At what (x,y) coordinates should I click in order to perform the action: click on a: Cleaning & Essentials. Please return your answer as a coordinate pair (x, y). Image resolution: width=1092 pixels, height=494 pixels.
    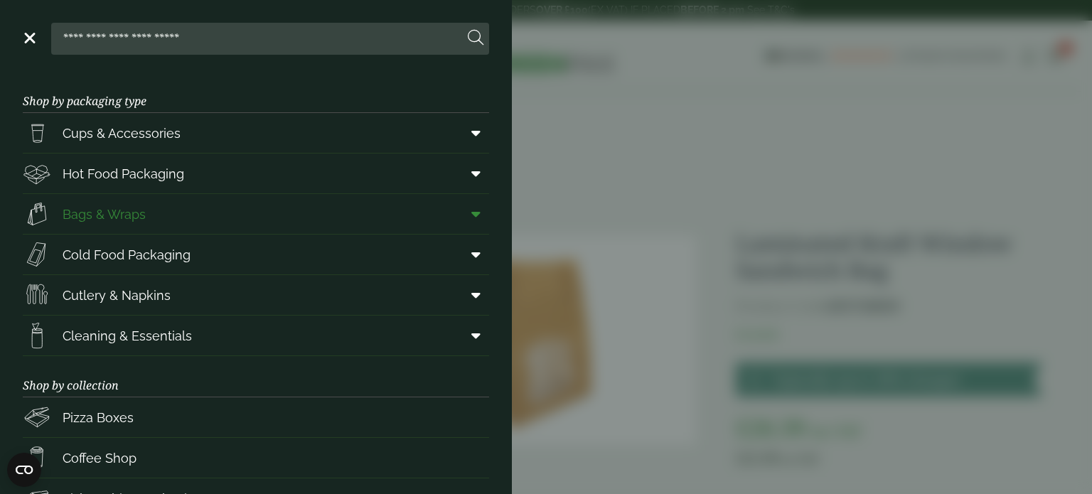
    Looking at the image, I should click on (256, 335).